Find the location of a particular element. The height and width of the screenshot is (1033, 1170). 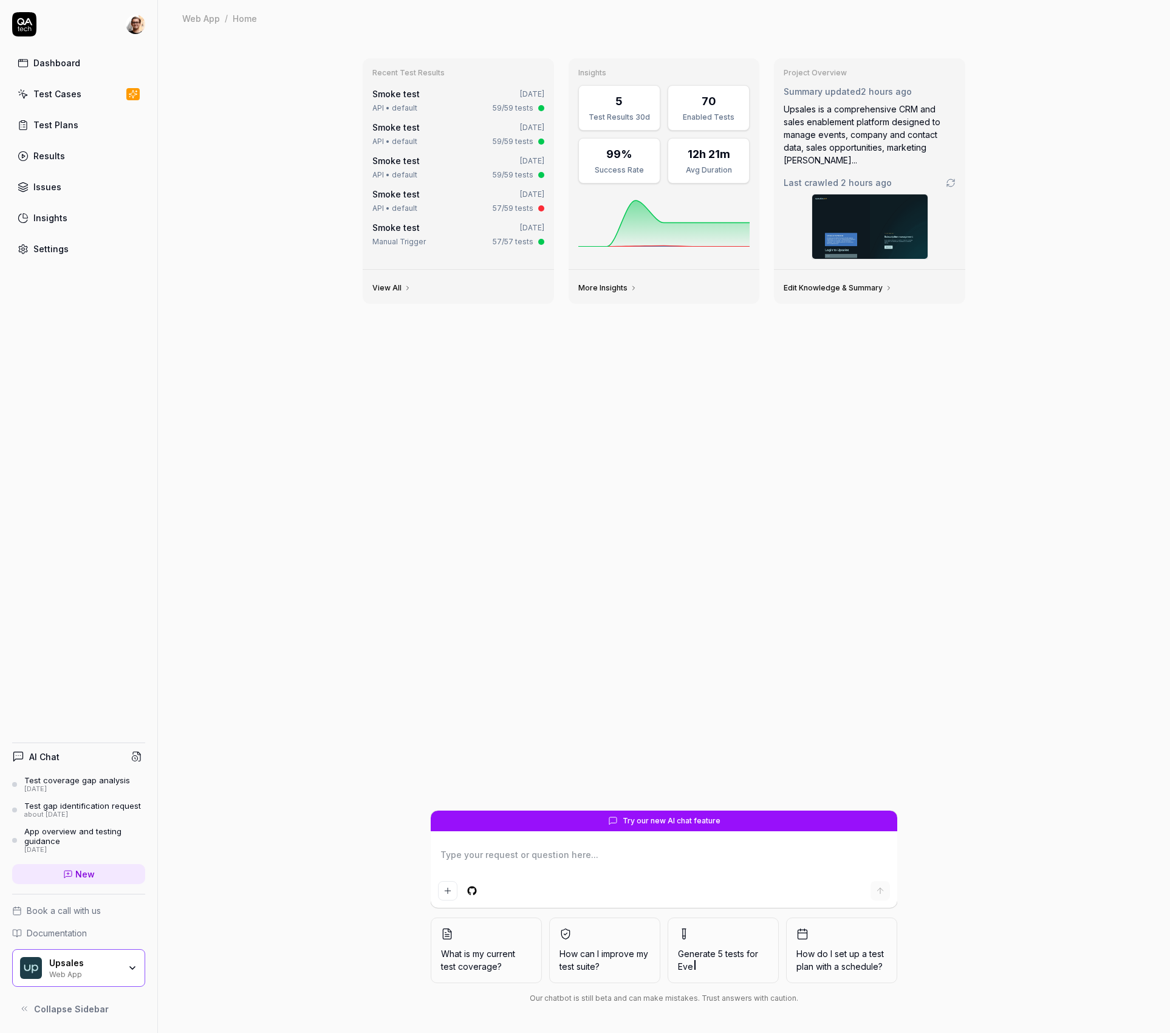

a: New is located at coordinates (78, 874).